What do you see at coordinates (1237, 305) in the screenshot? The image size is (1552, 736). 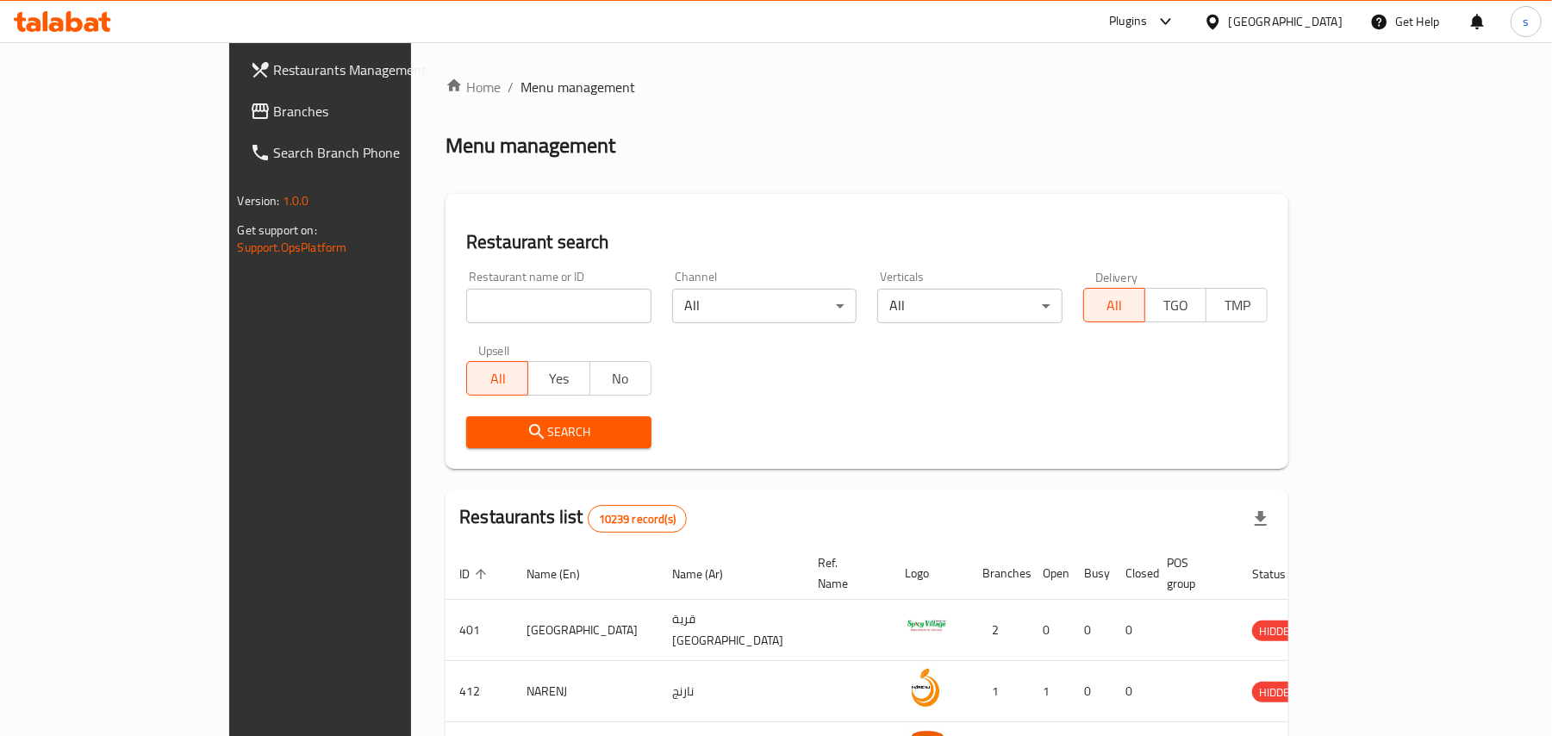 I see `button: TMP` at bounding box center [1237, 305].